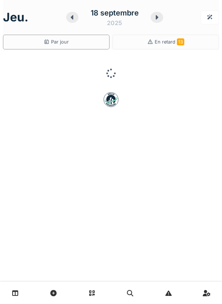 The height and width of the screenshot is (304, 222). I want to click on span: En retard, so click(169, 42).